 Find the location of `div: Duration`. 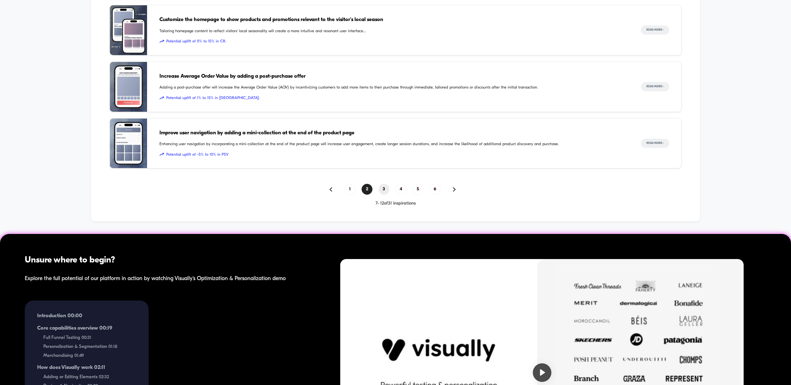

div: Duration is located at coordinates (336, 218).